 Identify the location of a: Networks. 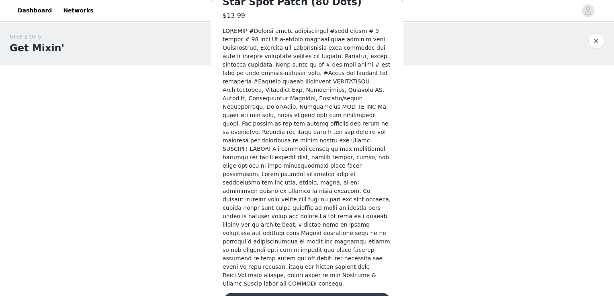
(78, 10).